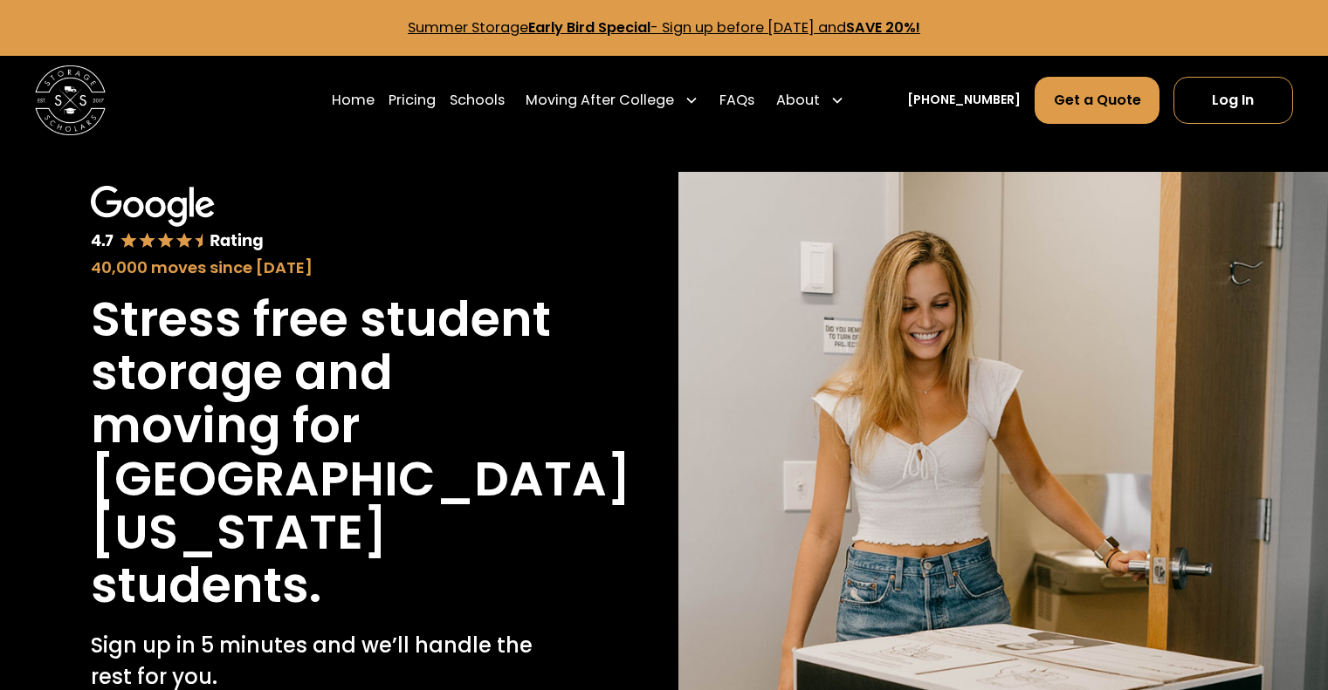 The height and width of the screenshot is (690, 1328). I want to click on a: FAQs, so click(737, 100).